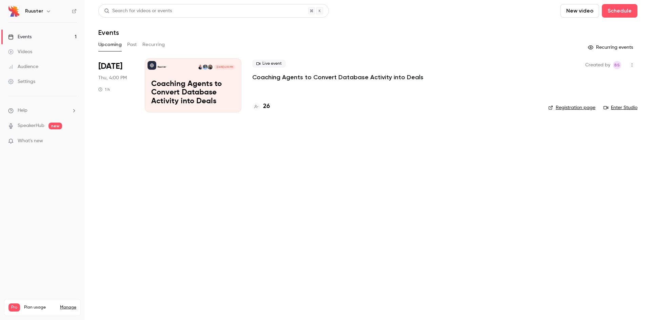 This screenshot has height=320, width=651. What do you see at coordinates (31, 126) in the screenshot?
I see `a: SpeakerHub` at bounding box center [31, 126].